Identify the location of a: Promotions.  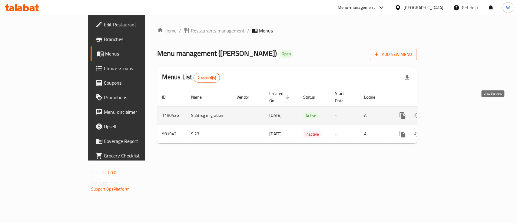
(132, 97).